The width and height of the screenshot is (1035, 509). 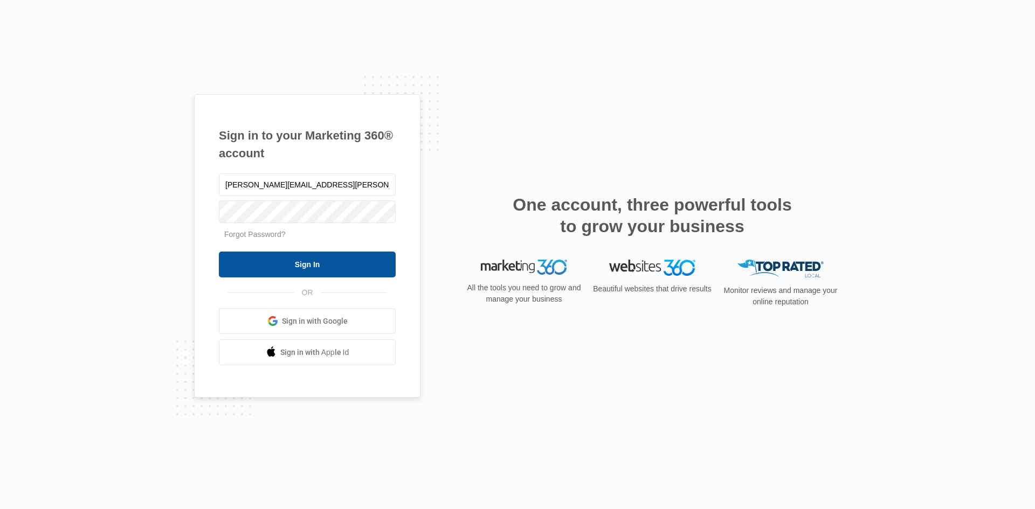 What do you see at coordinates (524, 267) in the screenshot?
I see `img: Marketing 360` at bounding box center [524, 267].